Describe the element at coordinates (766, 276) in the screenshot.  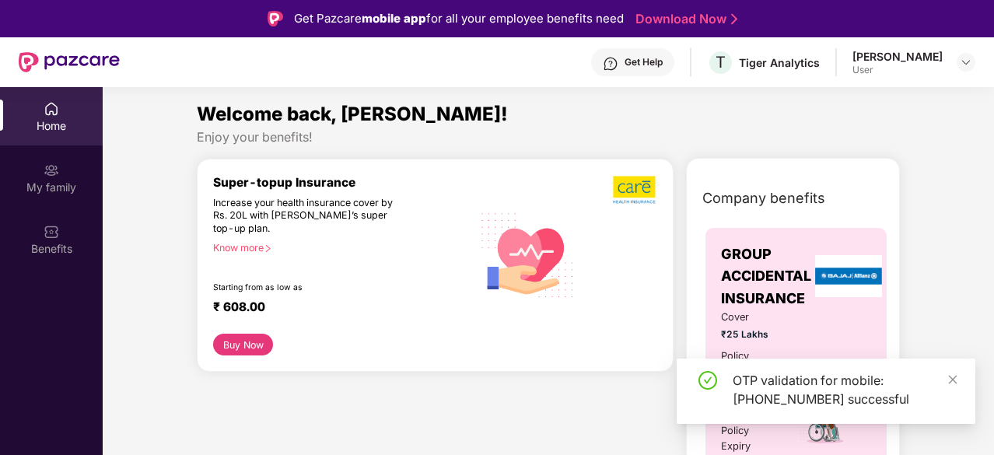
I see `span: GROUP ACCIDENTAL INSURANCE` at that location.